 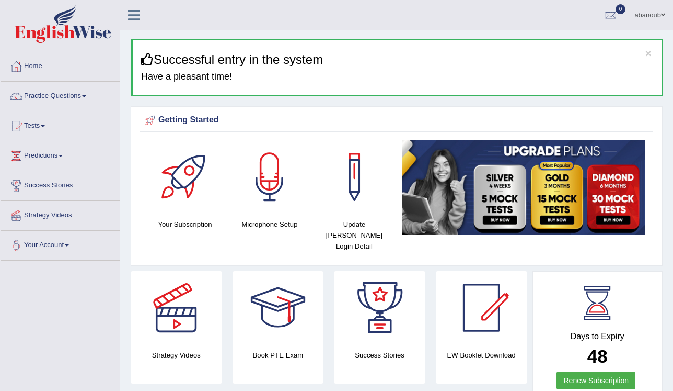 What do you see at coordinates (60, 95) in the screenshot?
I see `a: Practice Questions` at bounding box center [60, 95].